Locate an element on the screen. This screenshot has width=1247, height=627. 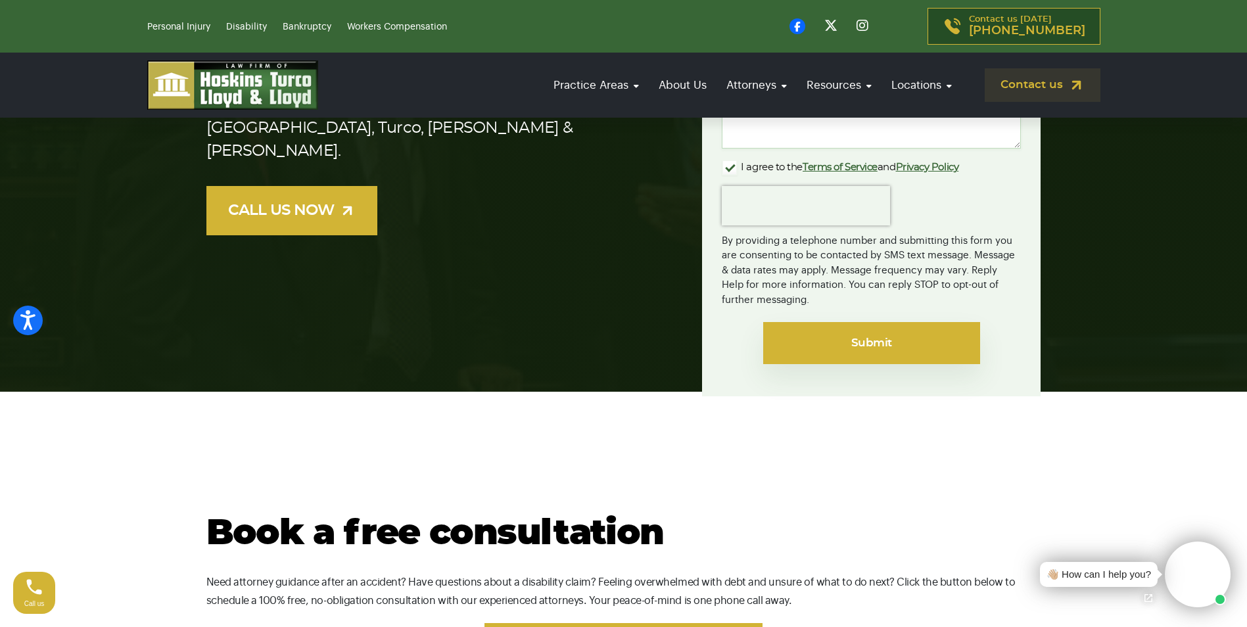
a: Bankruptcy is located at coordinates (307, 27).